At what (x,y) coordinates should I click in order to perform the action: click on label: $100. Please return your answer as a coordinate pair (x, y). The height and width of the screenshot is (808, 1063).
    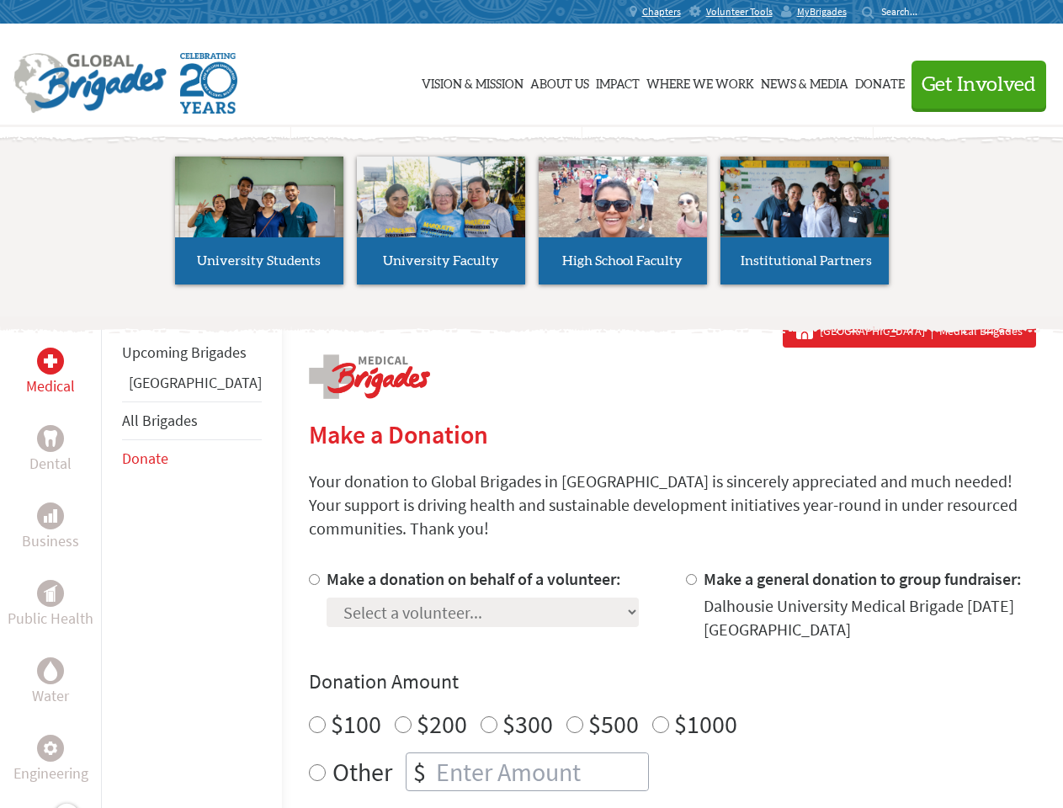
    Looking at the image, I should click on (356, 724).